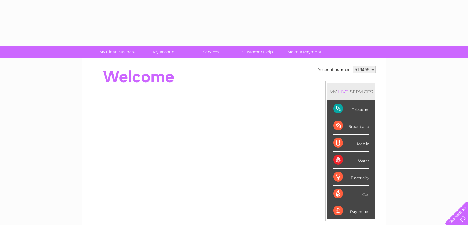 The width and height of the screenshot is (468, 225). Describe the element at coordinates (351, 211) in the screenshot. I see `div: Payments` at that location.